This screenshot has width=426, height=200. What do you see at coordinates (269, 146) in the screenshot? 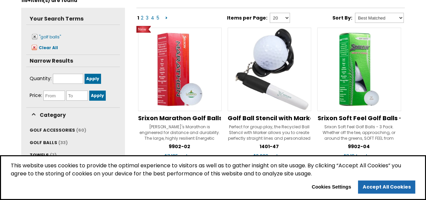
I see `span: 1401-47` at bounding box center [269, 146].